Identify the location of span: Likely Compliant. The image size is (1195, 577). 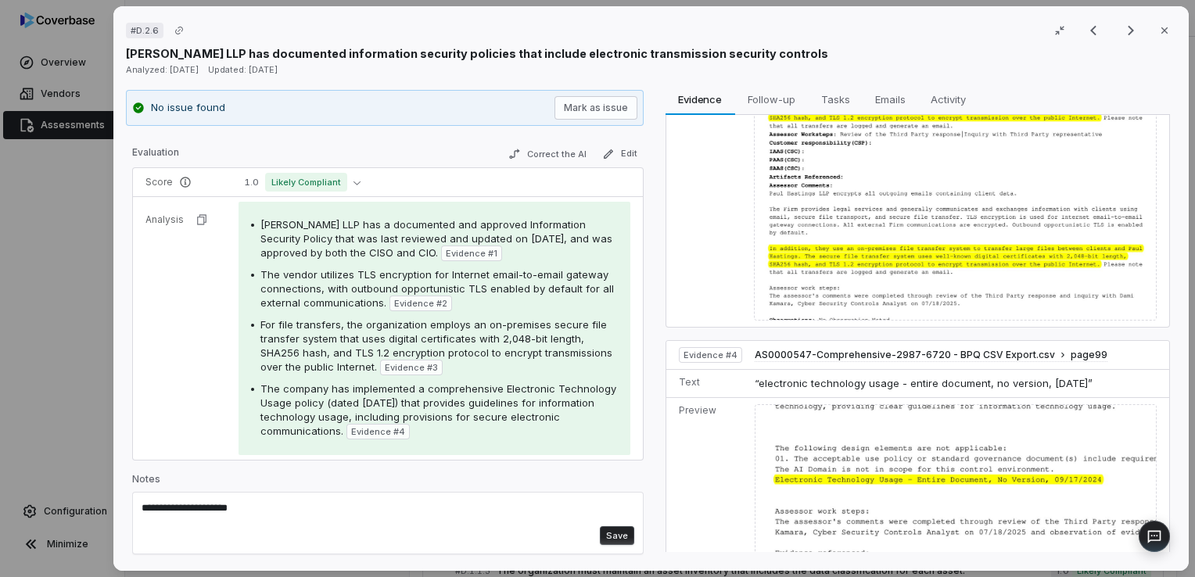
(306, 182).